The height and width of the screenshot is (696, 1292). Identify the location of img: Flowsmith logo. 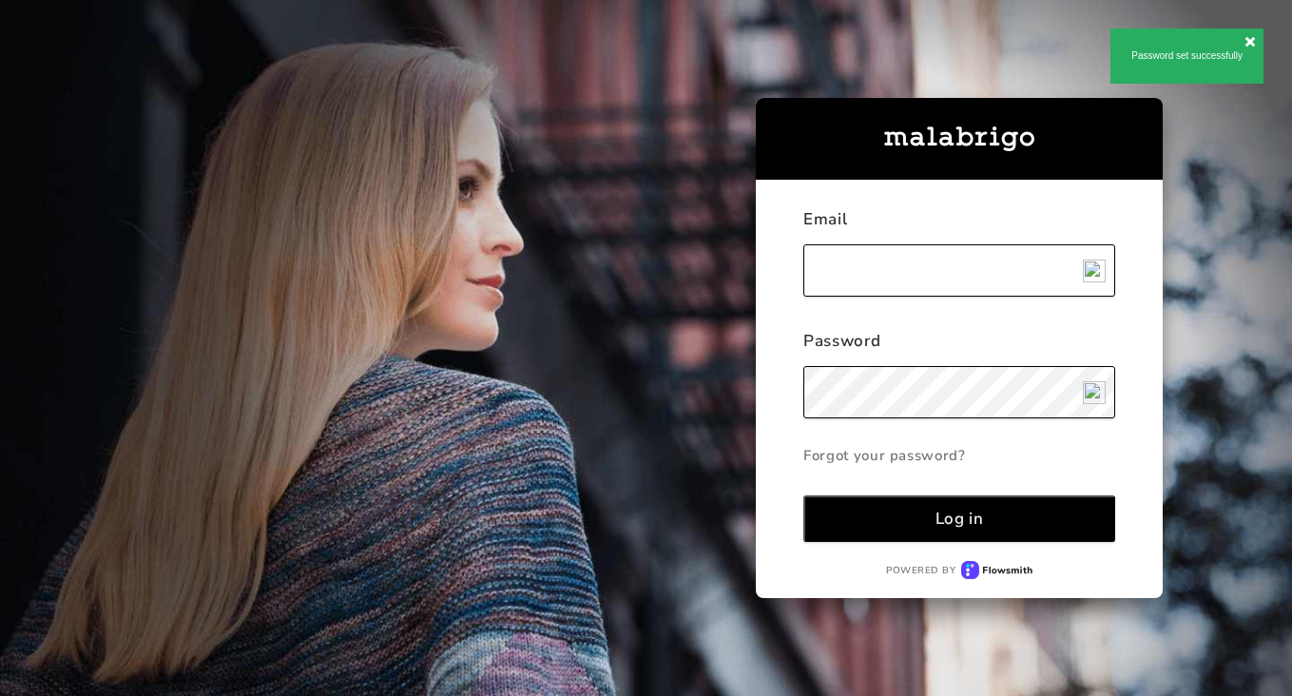
(996, 569).